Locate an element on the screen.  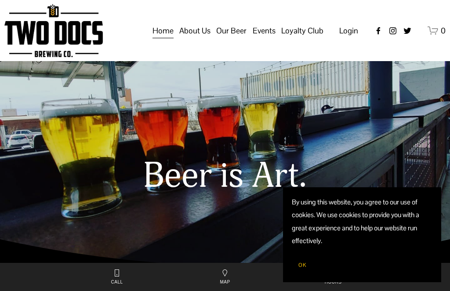
a: 0 items in cart is located at coordinates (437, 30).